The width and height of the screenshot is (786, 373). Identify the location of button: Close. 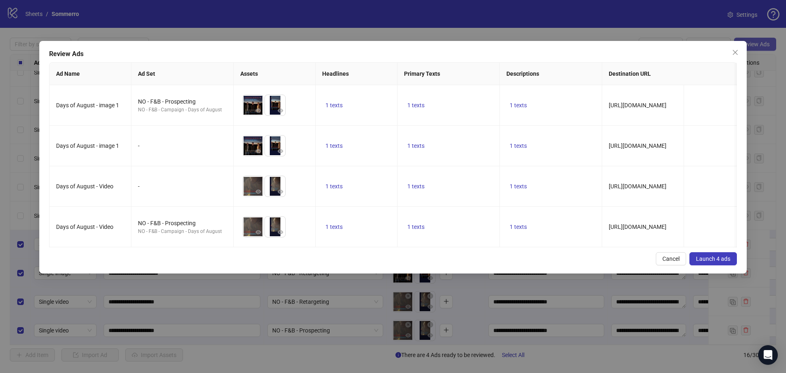
(735, 52).